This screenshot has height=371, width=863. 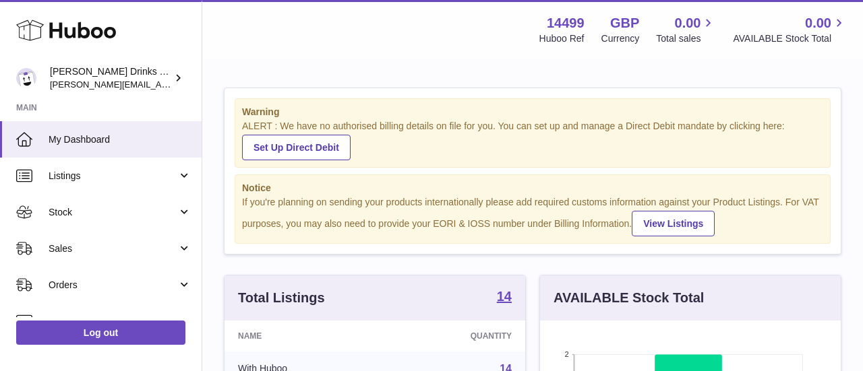 I want to click on a: 0.00 AVAILABLE Stock Total, so click(x=790, y=30).